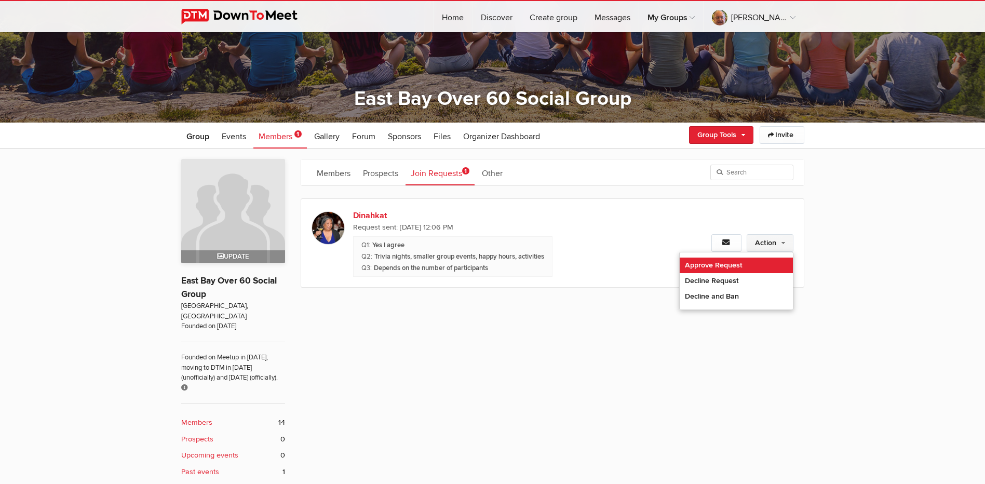 The height and width of the screenshot is (484, 985). What do you see at coordinates (453, 17) in the screenshot?
I see `a: Home` at bounding box center [453, 17].